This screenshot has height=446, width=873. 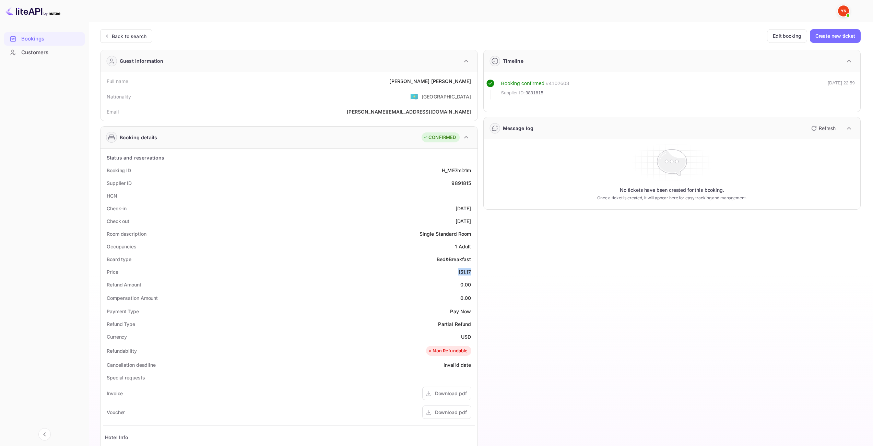 What do you see at coordinates (122, 351) in the screenshot?
I see `div: Refundability` at bounding box center [122, 351].